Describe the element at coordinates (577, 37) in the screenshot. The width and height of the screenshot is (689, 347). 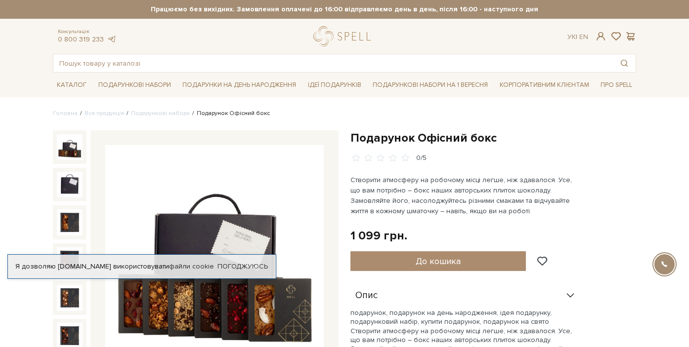
I see `div: Ук` at that location.